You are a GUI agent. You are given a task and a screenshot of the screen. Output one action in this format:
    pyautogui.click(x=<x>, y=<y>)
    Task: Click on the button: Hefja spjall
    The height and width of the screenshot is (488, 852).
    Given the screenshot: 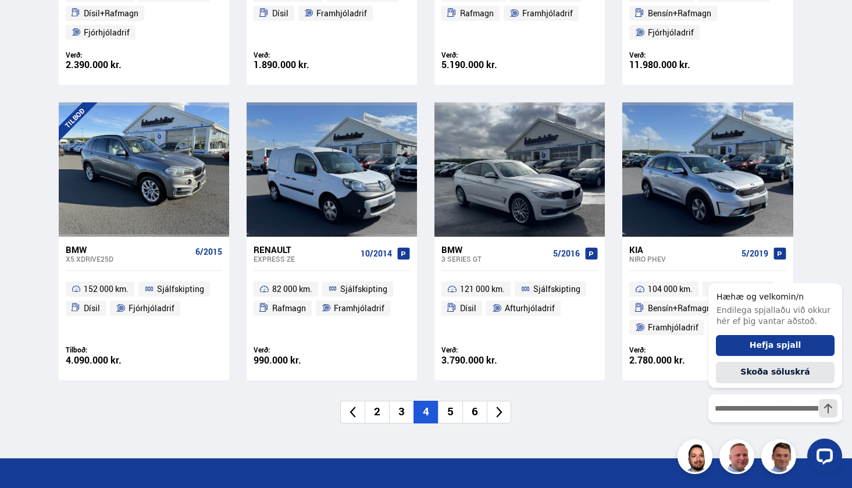 What is the action you would take?
    pyautogui.click(x=76, y=81)
    